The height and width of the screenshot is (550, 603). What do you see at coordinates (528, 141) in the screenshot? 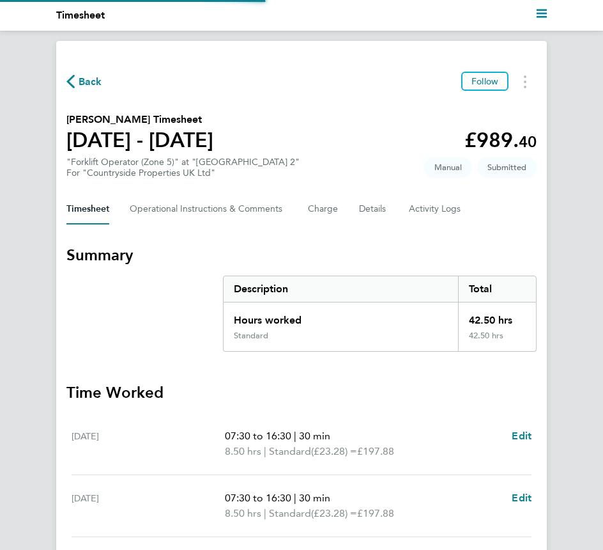
I see `span: 40` at bounding box center [528, 141].